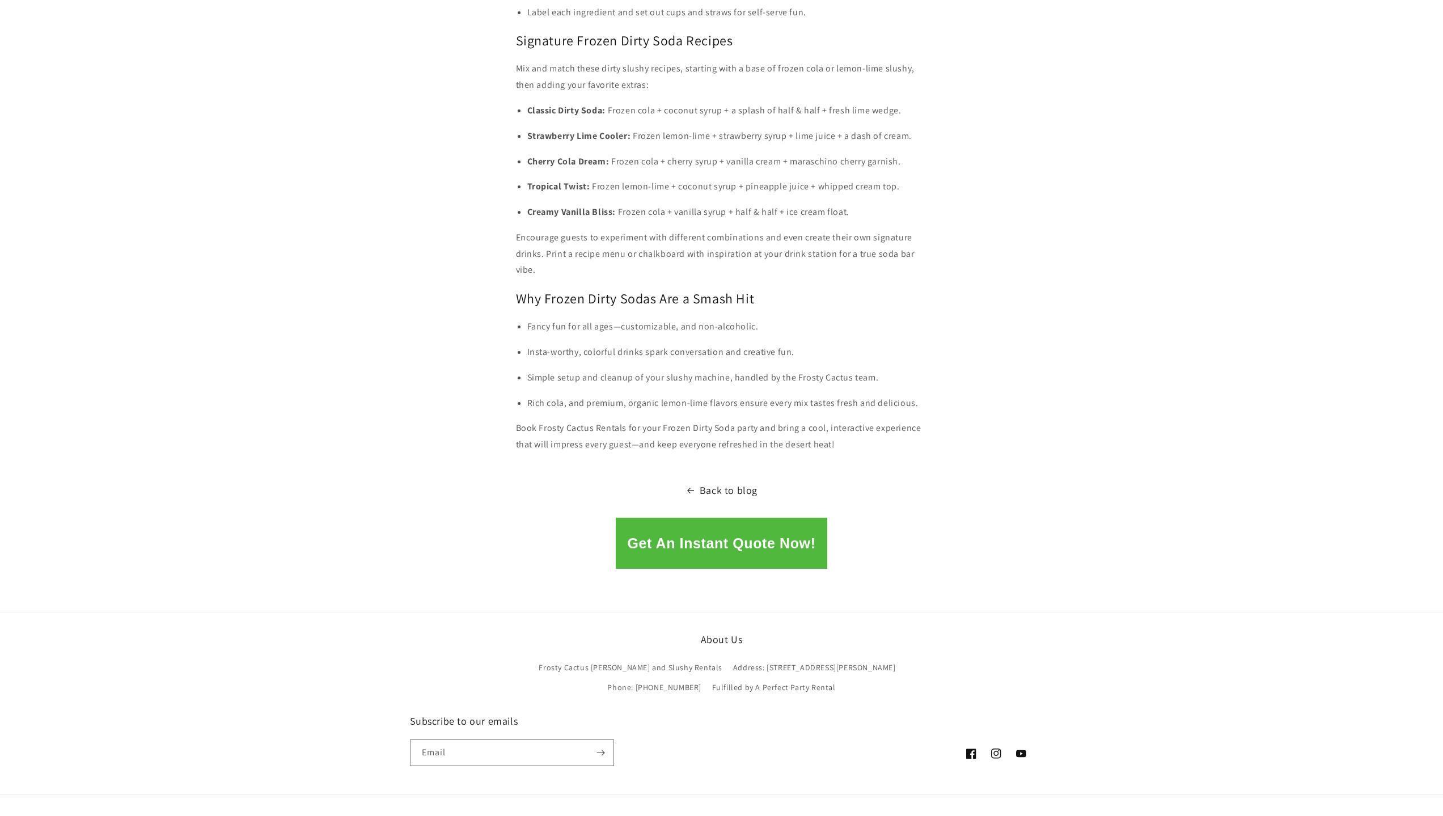  What do you see at coordinates (23, 34) in the screenshot?
I see `img: website_grey.svg` at bounding box center [23, 34].